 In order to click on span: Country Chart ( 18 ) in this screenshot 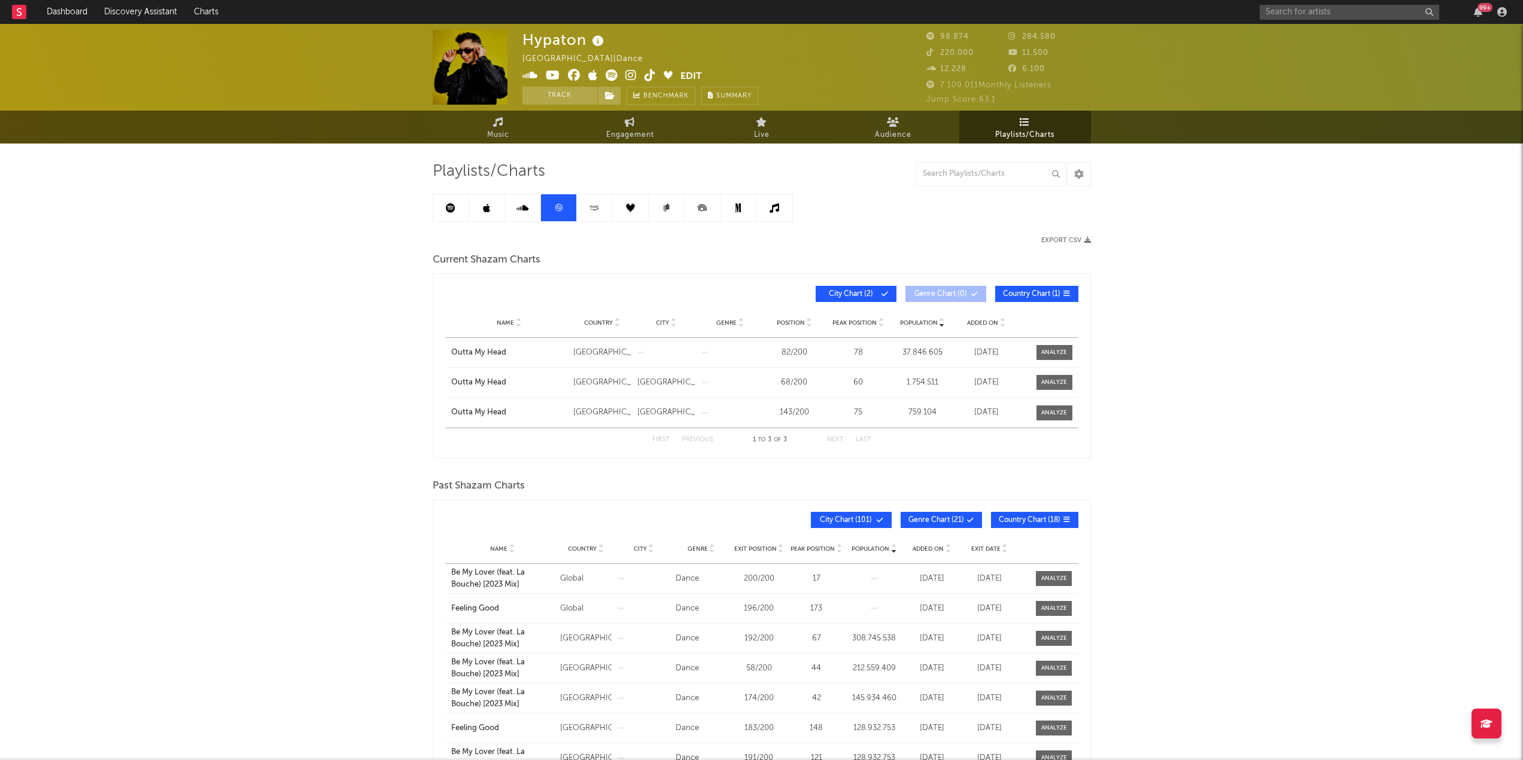, I will do `click(1029, 520)`.